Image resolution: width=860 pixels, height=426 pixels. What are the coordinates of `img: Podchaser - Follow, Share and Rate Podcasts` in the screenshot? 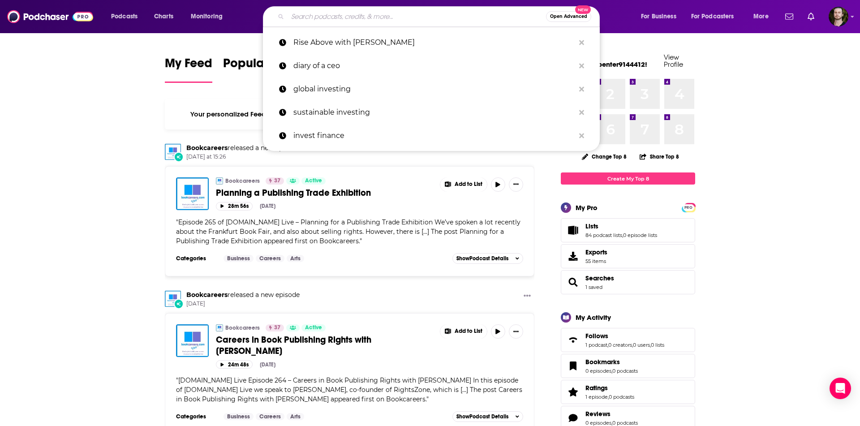 It's located at (50, 17).